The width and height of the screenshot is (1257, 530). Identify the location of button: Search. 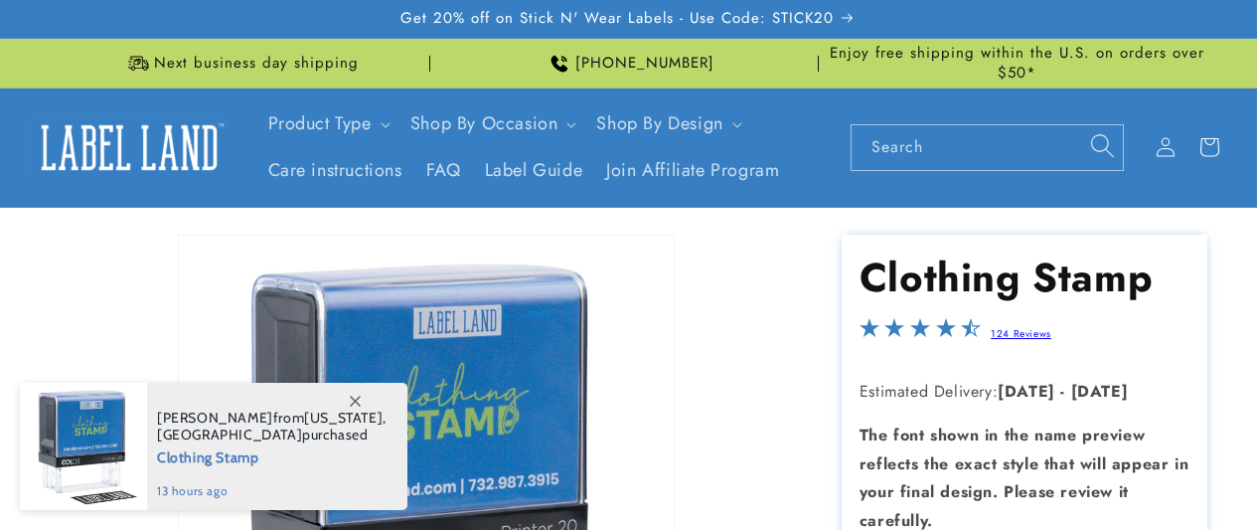
(1102, 146).